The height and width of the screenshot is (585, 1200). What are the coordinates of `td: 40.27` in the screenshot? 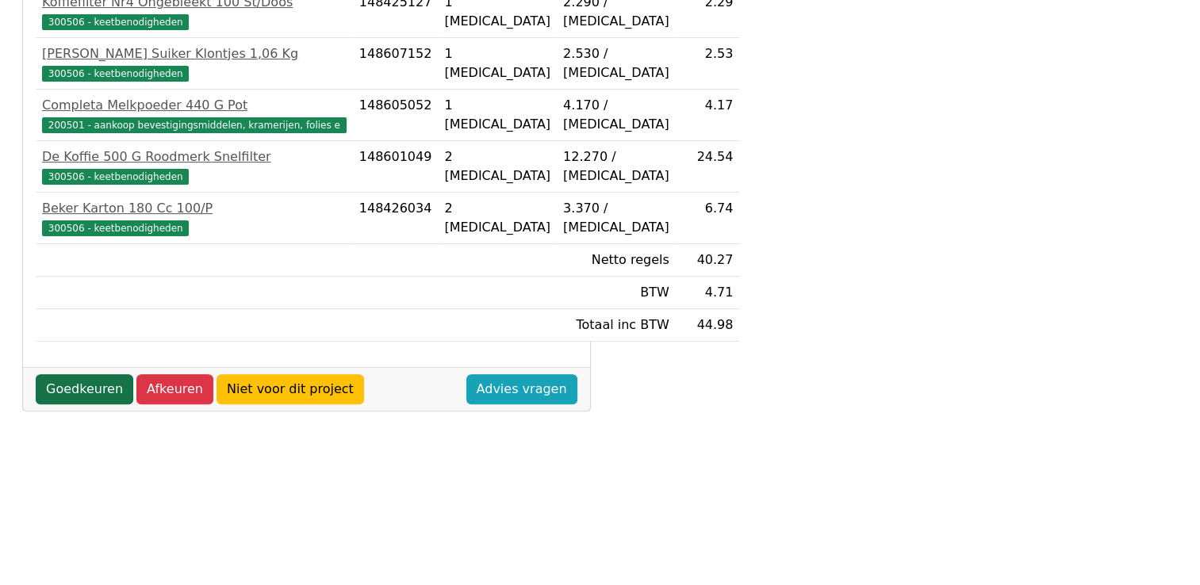 It's located at (707, 260).